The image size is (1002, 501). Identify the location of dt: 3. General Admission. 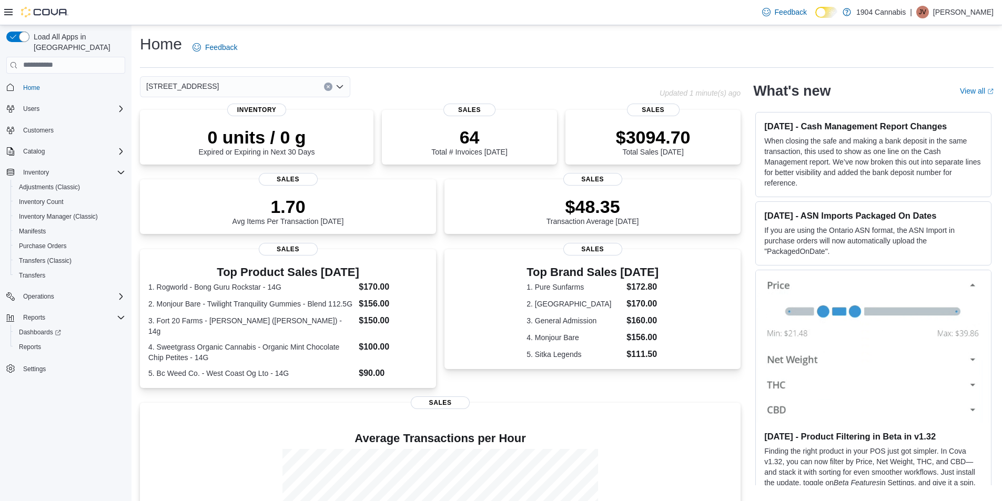
(574, 321).